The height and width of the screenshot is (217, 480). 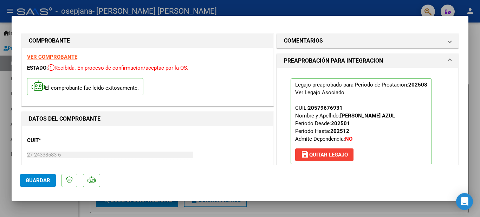 I want to click on strong: VER COMPROBANTE, so click(x=52, y=57).